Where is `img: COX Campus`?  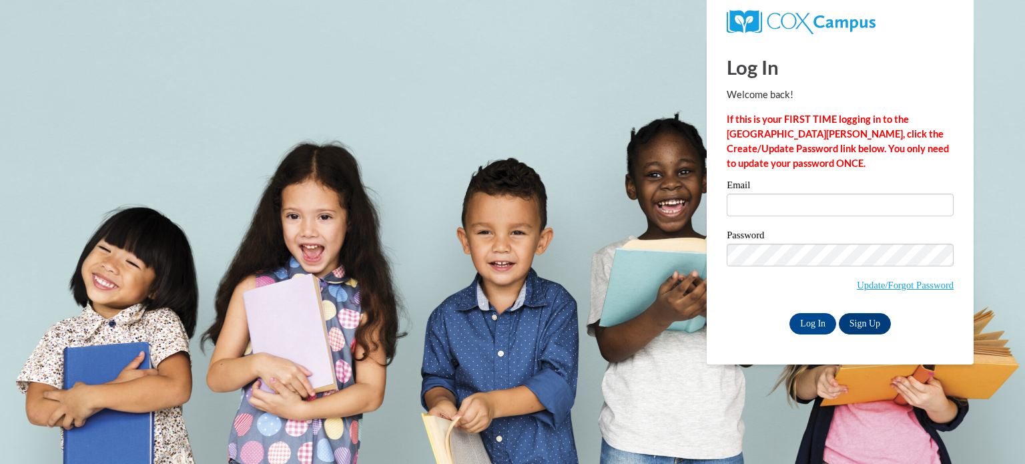
img: COX Campus is located at coordinates (801, 22).